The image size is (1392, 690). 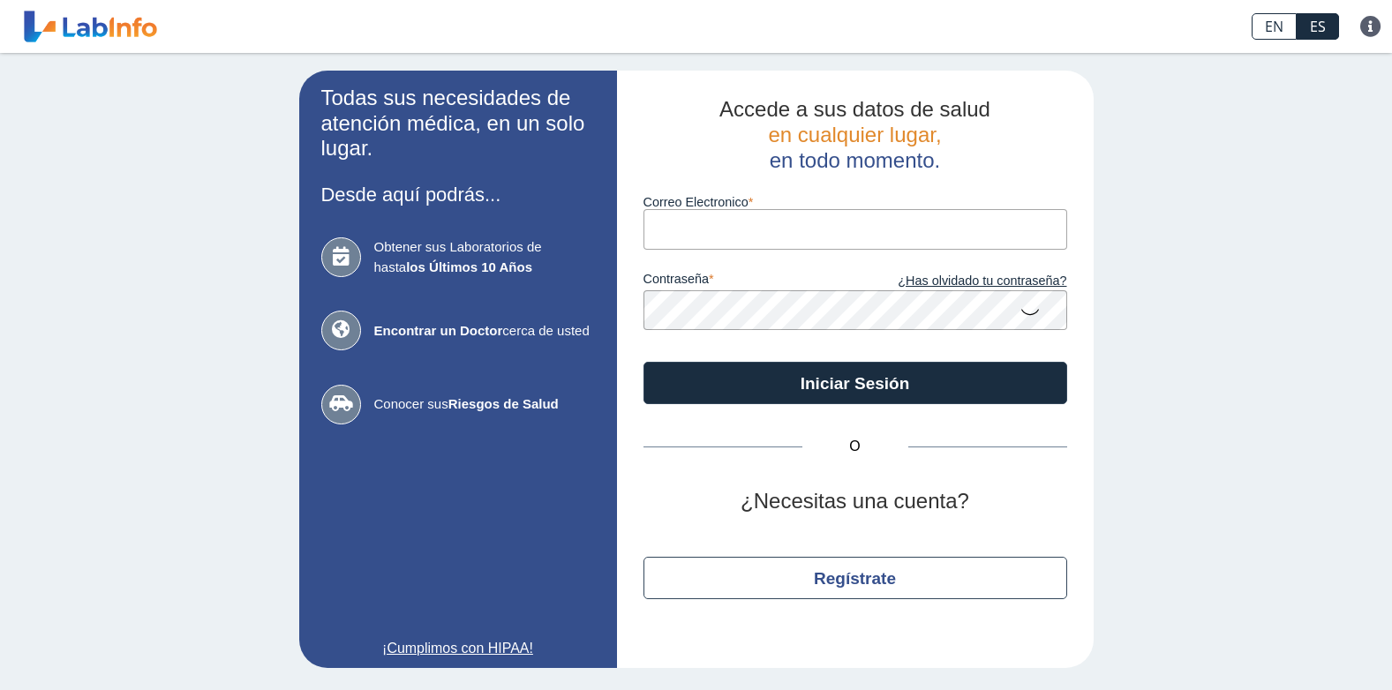 What do you see at coordinates (484, 331) in the screenshot?
I see `span: cerca de usted` at bounding box center [484, 331].